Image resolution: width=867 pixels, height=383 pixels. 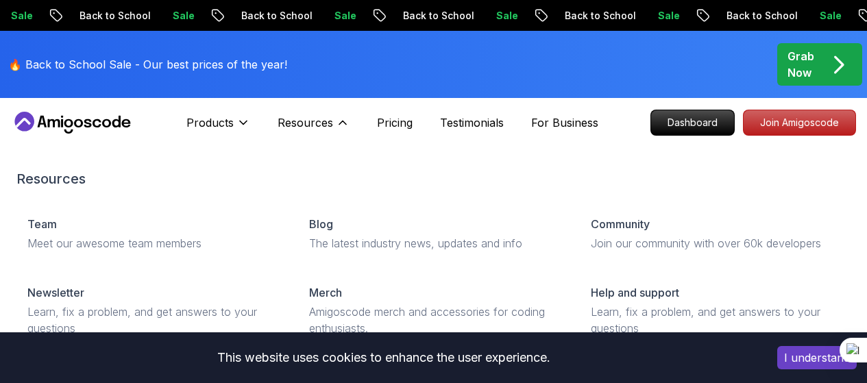 I want to click on p: Pricing, so click(x=395, y=123).